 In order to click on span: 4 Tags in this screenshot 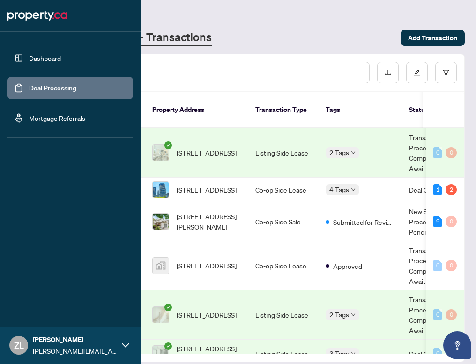, I will do `click(339, 189)`.